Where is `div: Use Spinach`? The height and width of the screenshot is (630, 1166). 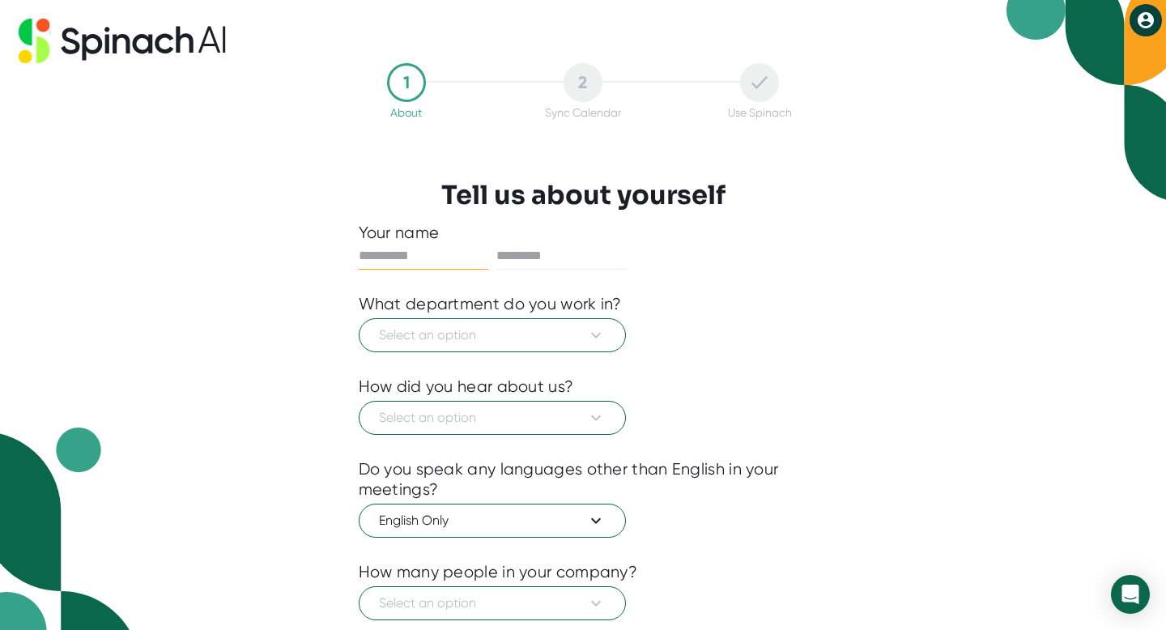
div: Use Spinach is located at coordinates (759, 113).